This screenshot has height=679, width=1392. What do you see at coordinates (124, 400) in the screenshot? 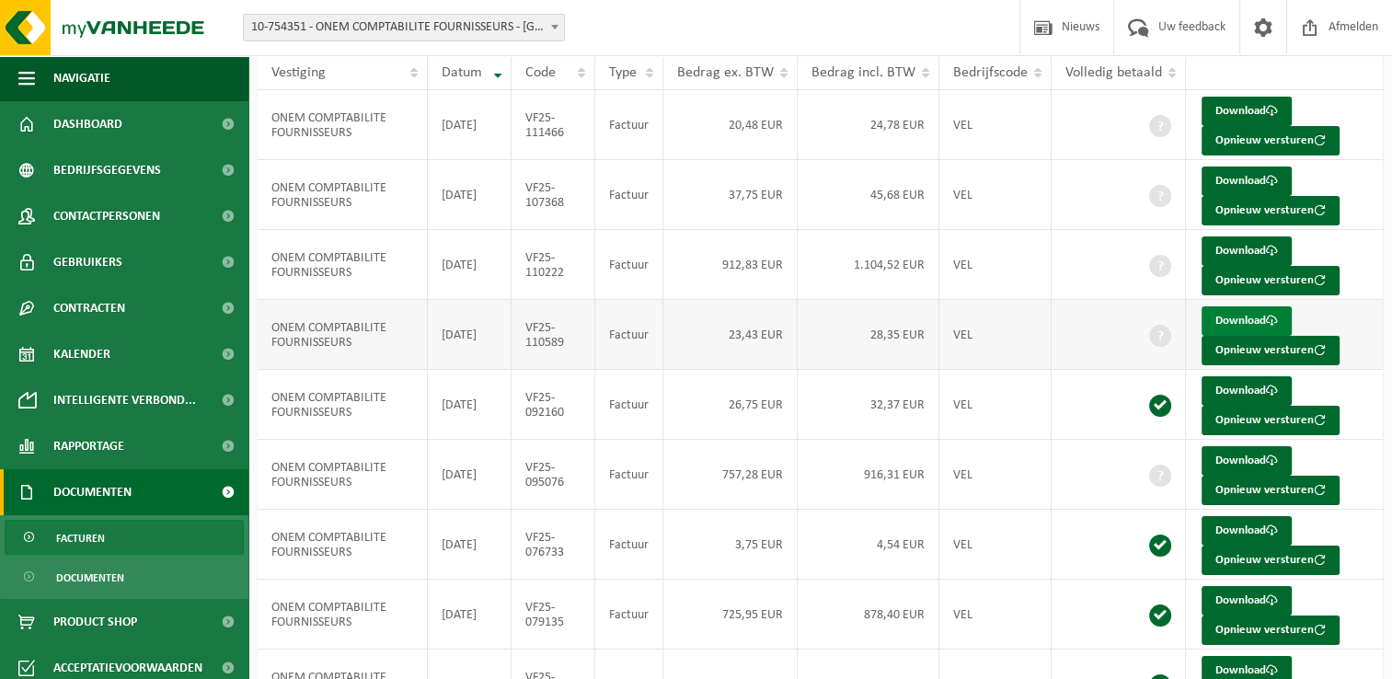
I see `span: Intelligente verbond...` at bounding box center [124, 400].